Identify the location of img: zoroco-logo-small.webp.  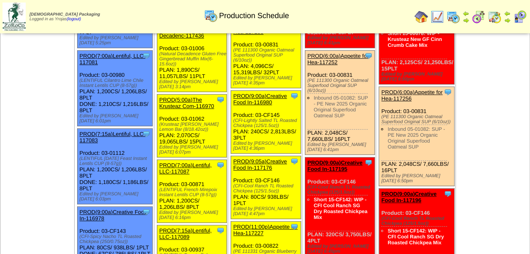
(14, 16).